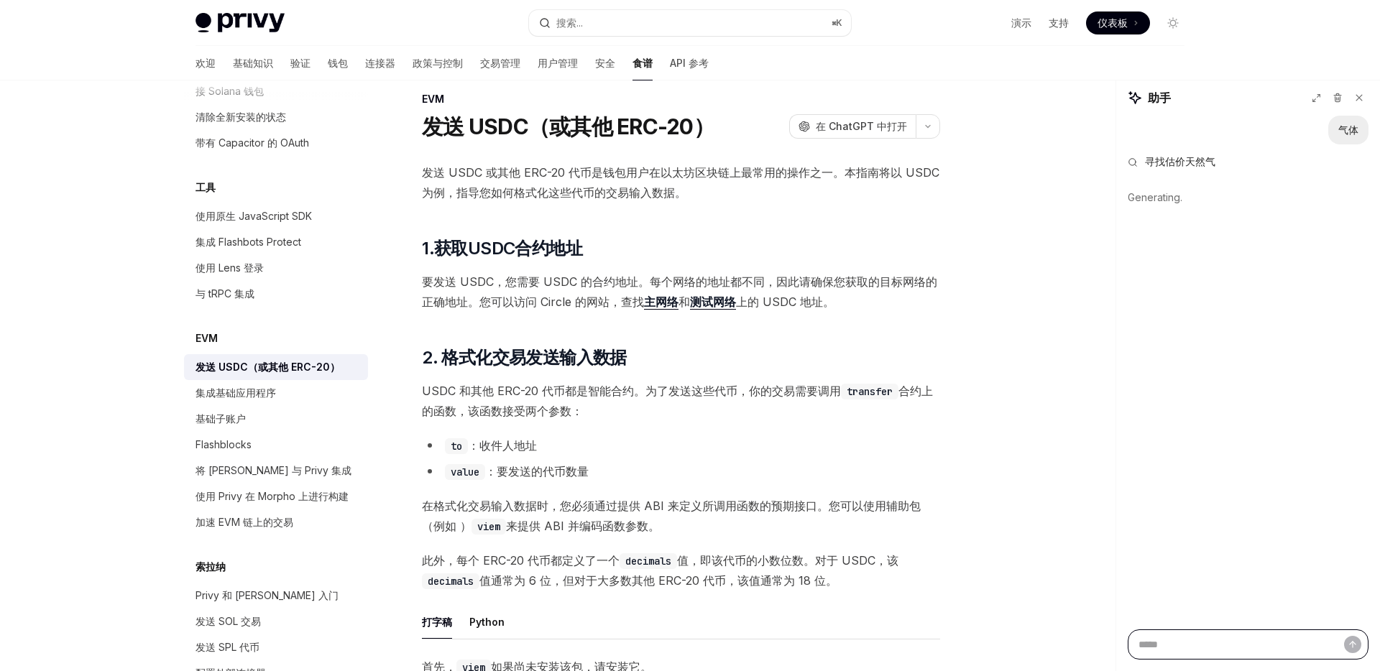 The height and width of the screenshot is (671, 1380). What do you see at coordinates (839, 22) in the screenshot?
I see `font: K` at bounding box center [839, 22].